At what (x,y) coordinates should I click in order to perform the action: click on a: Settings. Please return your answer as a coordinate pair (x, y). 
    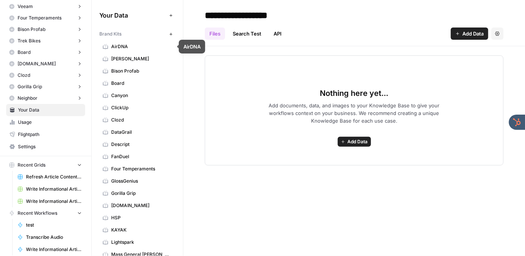
    Looking at the image, I should click on (45, 147).